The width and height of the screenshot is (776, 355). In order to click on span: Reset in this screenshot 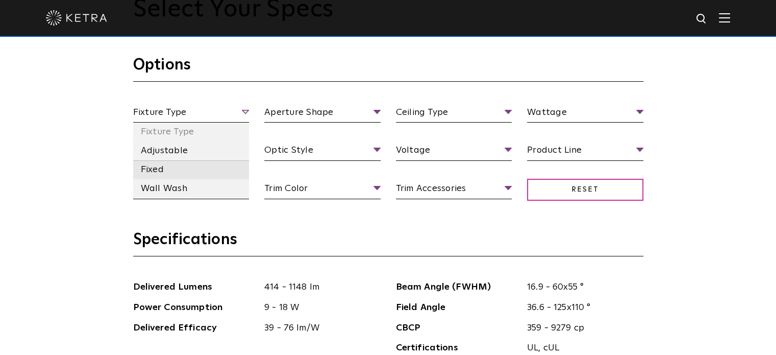, I will do `click(585, 189)`.